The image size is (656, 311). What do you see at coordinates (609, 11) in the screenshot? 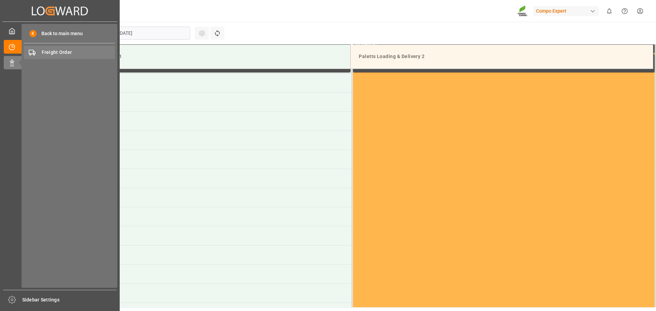
I see `button: show 0 new notifications` at bounding box center [609, 11].